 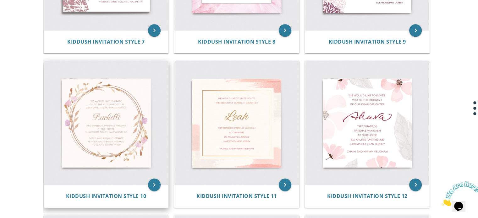 What do you see at coordinates (106, 196) in the screenshot?
I see `a: Kiddush Invitation Style 10` at bounding box center [106, 196].